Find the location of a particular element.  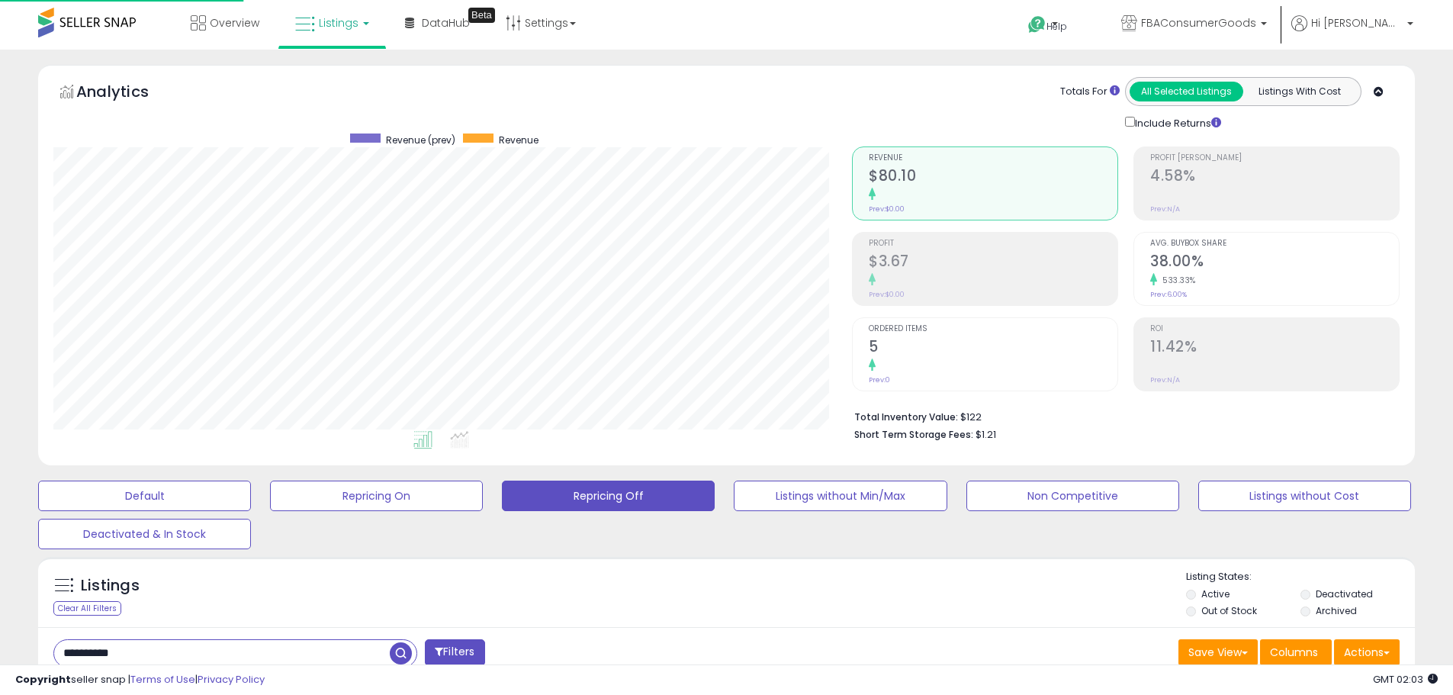

button: Repricing Off is located at coordinates (608, 496).